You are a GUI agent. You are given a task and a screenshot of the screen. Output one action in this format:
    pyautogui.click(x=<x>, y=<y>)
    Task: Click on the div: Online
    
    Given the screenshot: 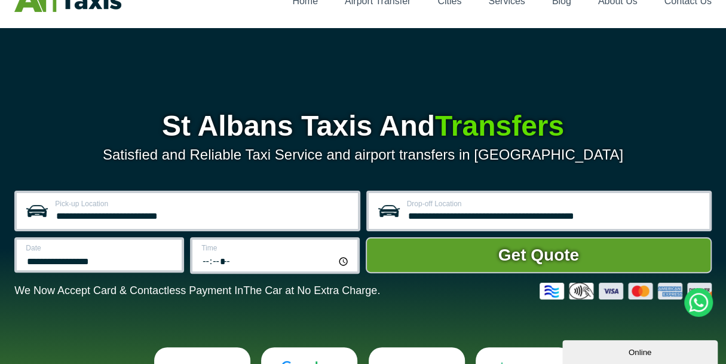 What is the action you would take?
    pyautogui.click(x=78, y=14)
    